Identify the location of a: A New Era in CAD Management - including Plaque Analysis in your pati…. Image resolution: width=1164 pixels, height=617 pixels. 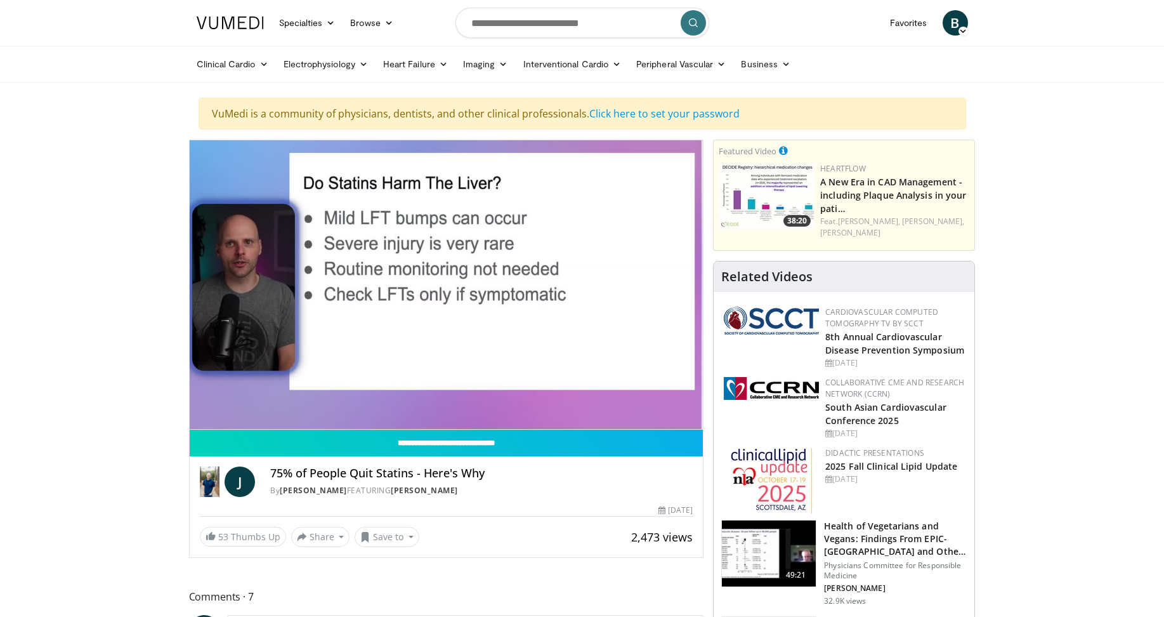
(893, 195).